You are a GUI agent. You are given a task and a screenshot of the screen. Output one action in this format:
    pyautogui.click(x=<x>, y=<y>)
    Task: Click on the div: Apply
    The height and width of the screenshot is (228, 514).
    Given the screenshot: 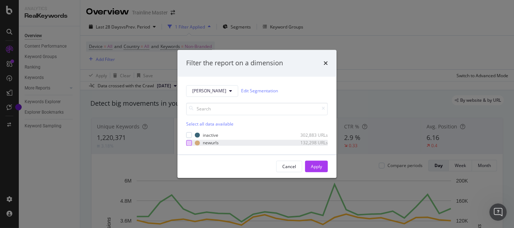 What is the action you would take?
    pyautogui.click(x=316, y=167)
    